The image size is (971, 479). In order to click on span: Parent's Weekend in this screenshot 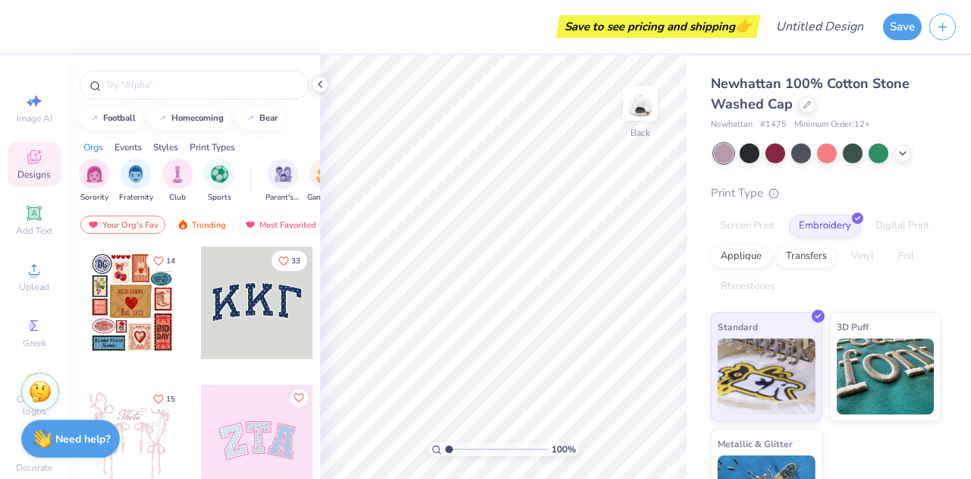, I will do `click(283, 197)`.